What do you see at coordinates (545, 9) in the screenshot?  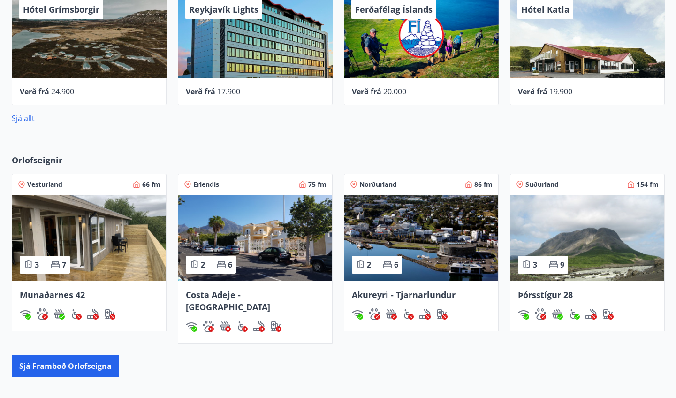 I see `span: Hótel Katla` at bounding box center [545, 9].